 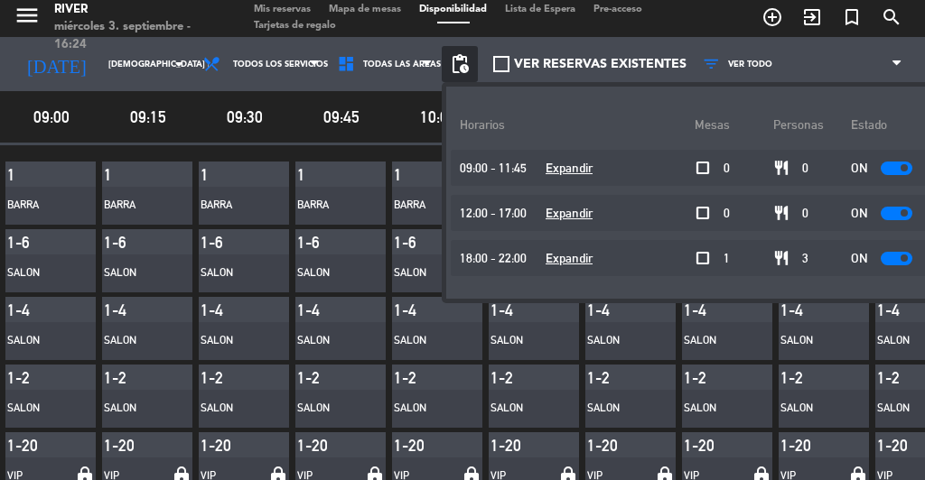 What do you see at coordinates (851, 17) in the screenshot?
I see `i: turned_in_not` at bounding box center [851, 17].